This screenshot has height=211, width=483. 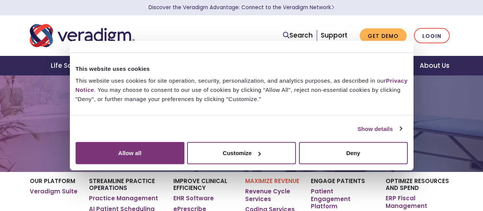 I want to click on a: Search, so click(x=298, y=35).